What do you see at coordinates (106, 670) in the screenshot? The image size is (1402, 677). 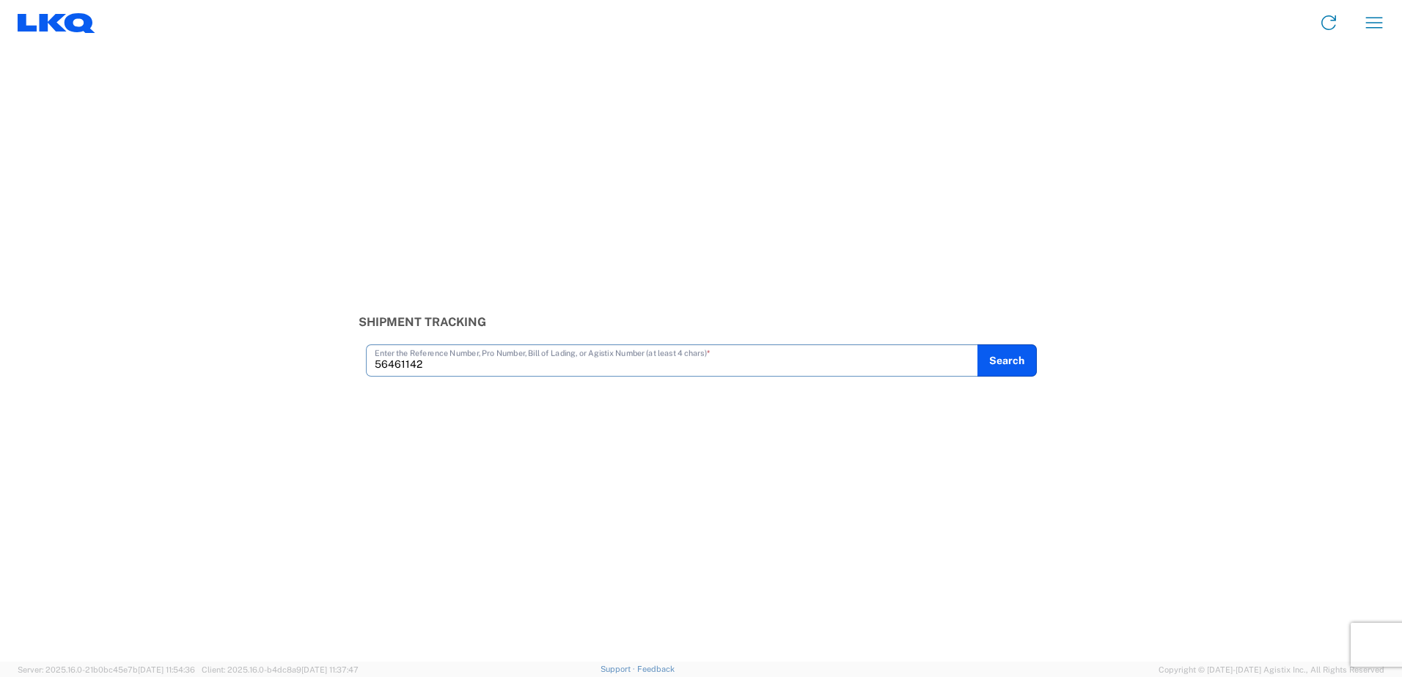 I see `span: Server: 2025.16.0-21b0bc45e7b` at bounding box center [106, 670].